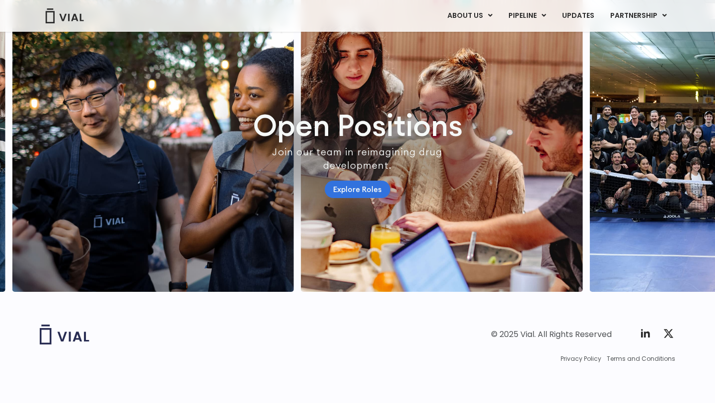  What do you see at coordinates (641, 359) in the screenshot?
I see `span: Terms and Conditions` at bounding box center [641, 359].